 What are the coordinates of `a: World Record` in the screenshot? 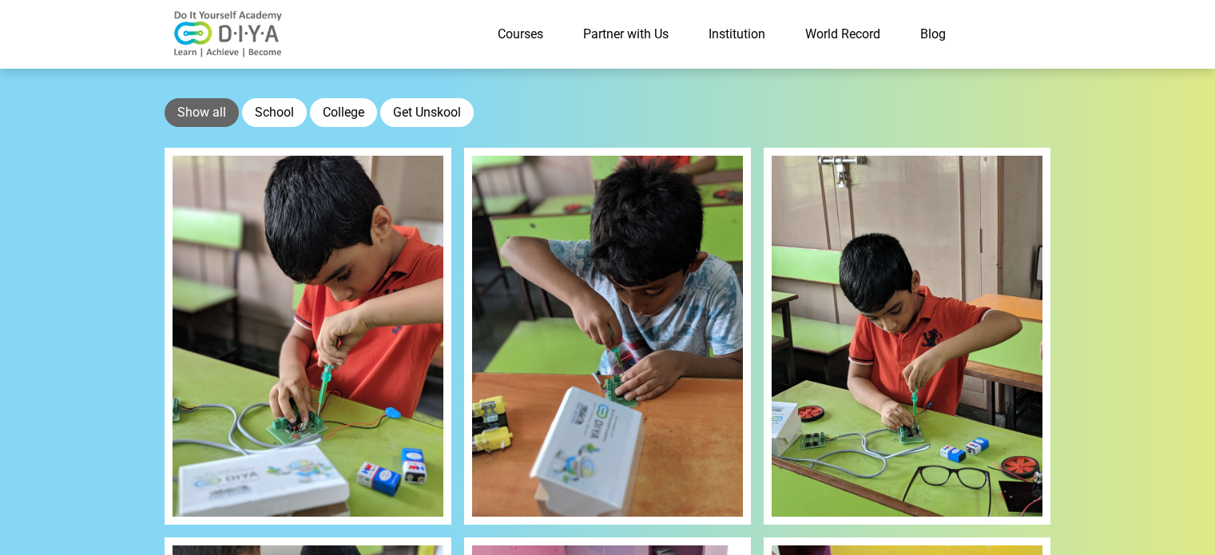 It's located at (842, 34).